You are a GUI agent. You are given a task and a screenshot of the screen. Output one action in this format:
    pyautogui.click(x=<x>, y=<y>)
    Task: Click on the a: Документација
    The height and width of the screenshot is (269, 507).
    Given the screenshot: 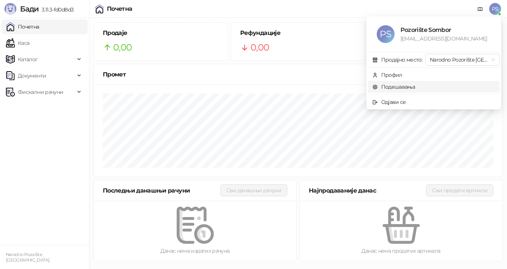 What is the action you would take?
    pyautogui.click(x=480, y=9)
    